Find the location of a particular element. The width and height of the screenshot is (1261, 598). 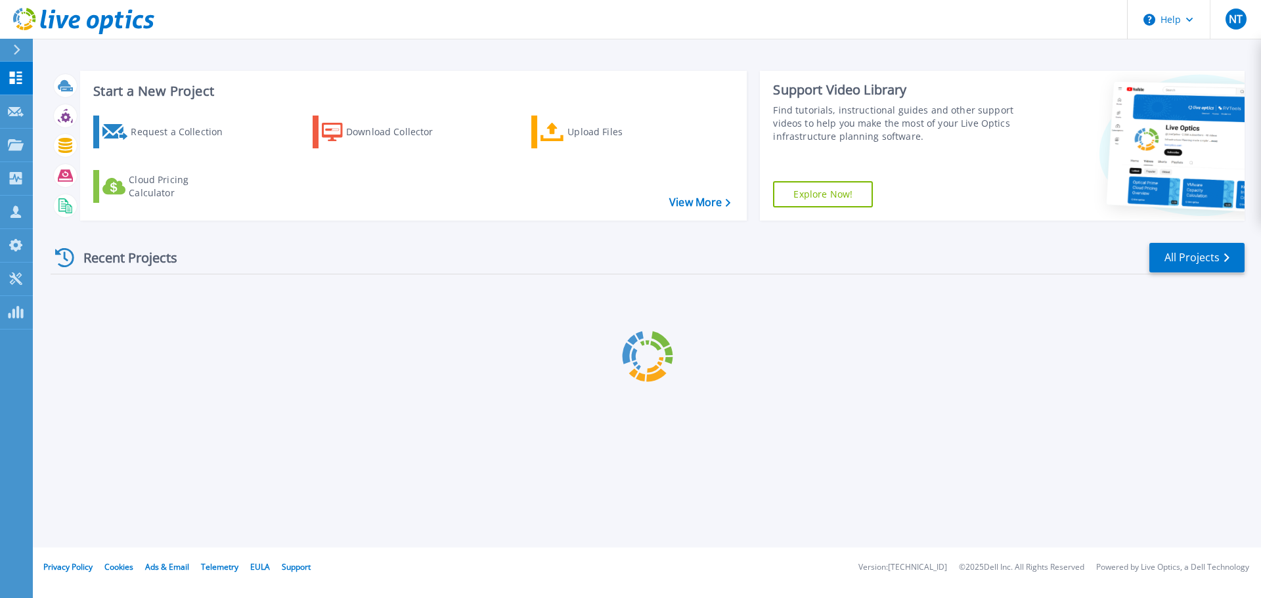

span: NT is located at coordinates (1235, 19).